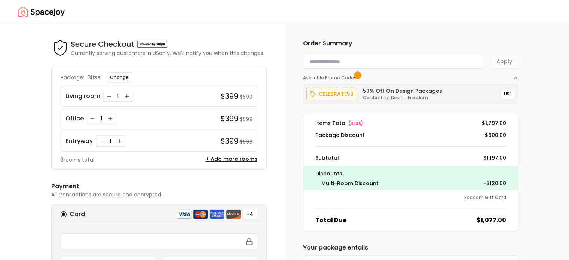 The image size is (569, 260). I want to click on button: Decrease quantity for Office, so click(92, 118).